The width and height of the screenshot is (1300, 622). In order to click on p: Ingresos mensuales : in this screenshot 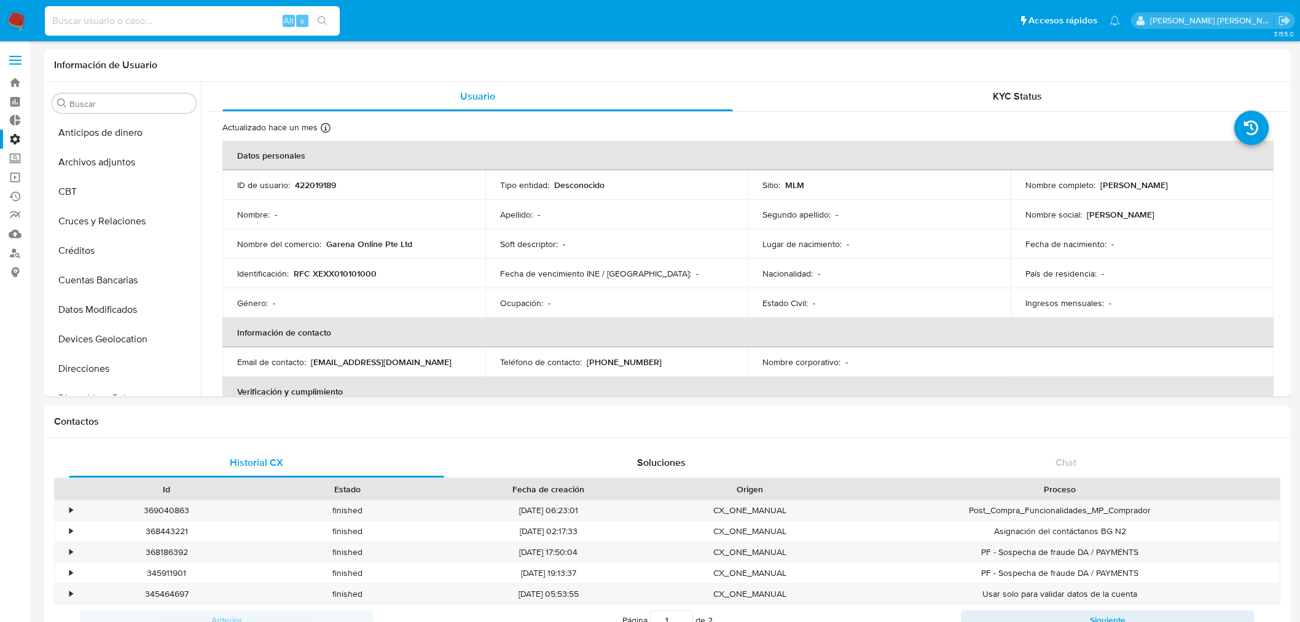, I will do `click(1065, 303)`.